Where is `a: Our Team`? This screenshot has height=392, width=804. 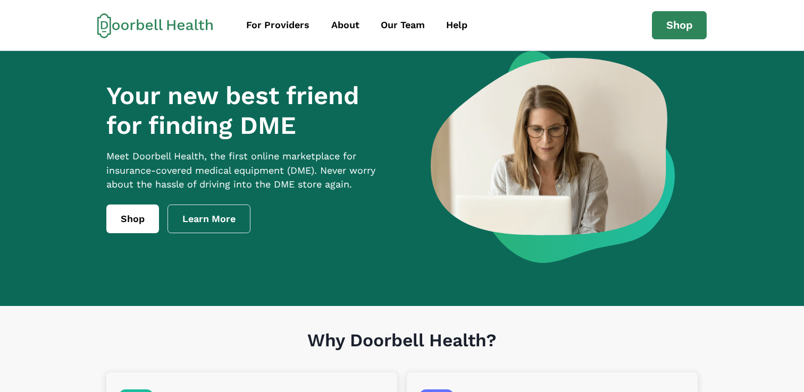 a: Our Team is located at coordinates (403, 25).